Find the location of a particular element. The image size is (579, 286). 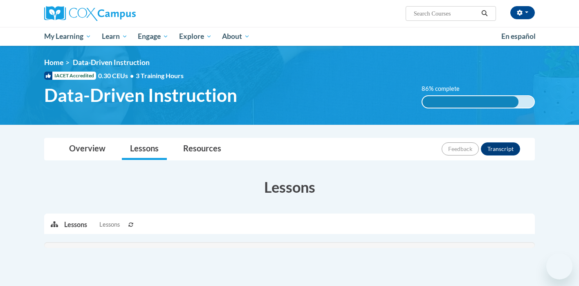

a: Resources is located at coordinates (202, 149).